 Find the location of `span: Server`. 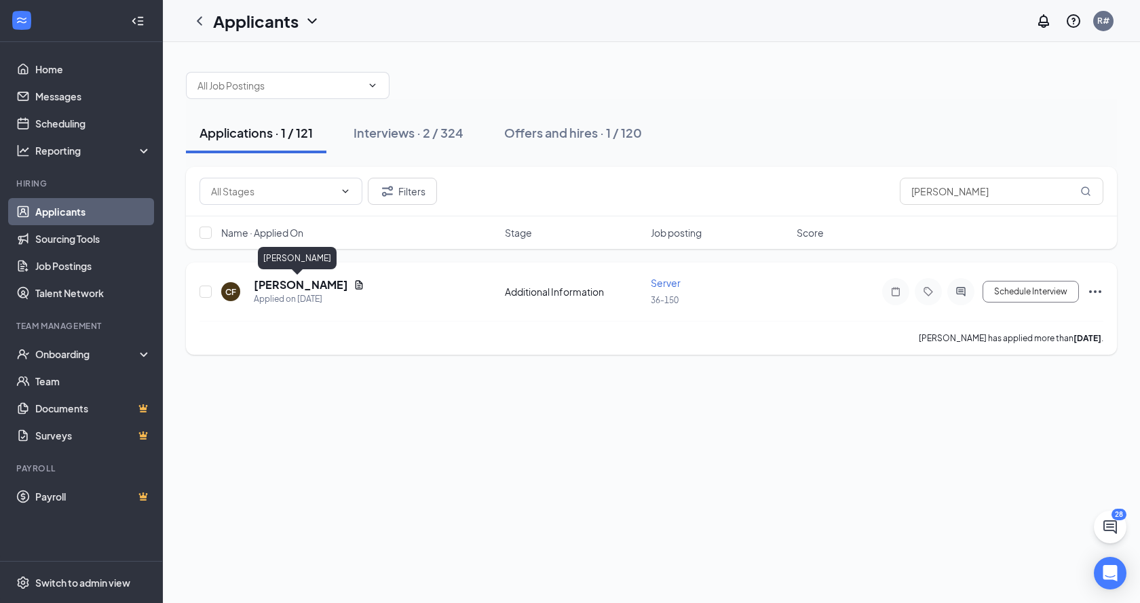

span: Server is located at coordinates (666, 283).